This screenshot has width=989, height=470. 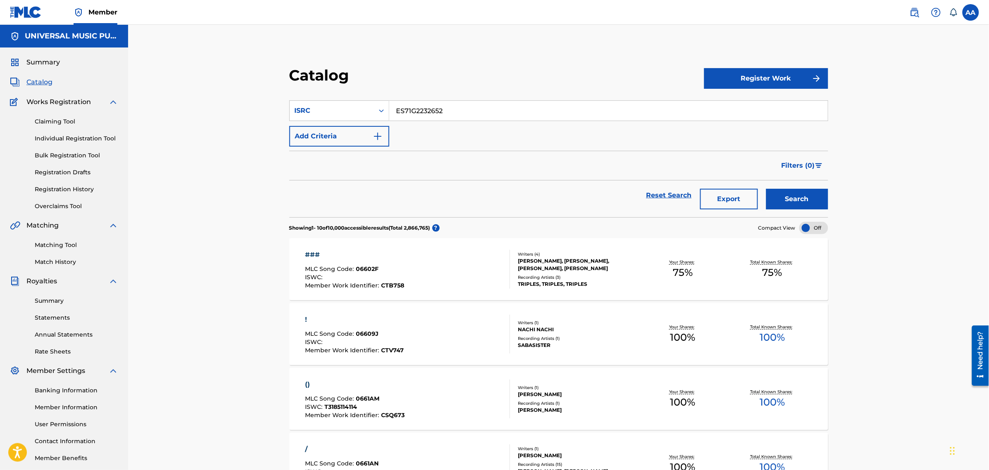 What do you see at coordinates (729, 199) in the screenshot?
I see `button: Export` at bounding box center [729, 199].